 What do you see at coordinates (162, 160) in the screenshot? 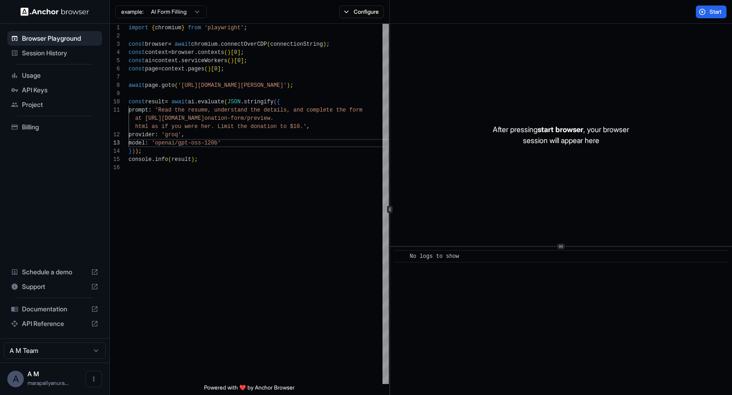
I see `span: info` at bounding box center [162, 160].